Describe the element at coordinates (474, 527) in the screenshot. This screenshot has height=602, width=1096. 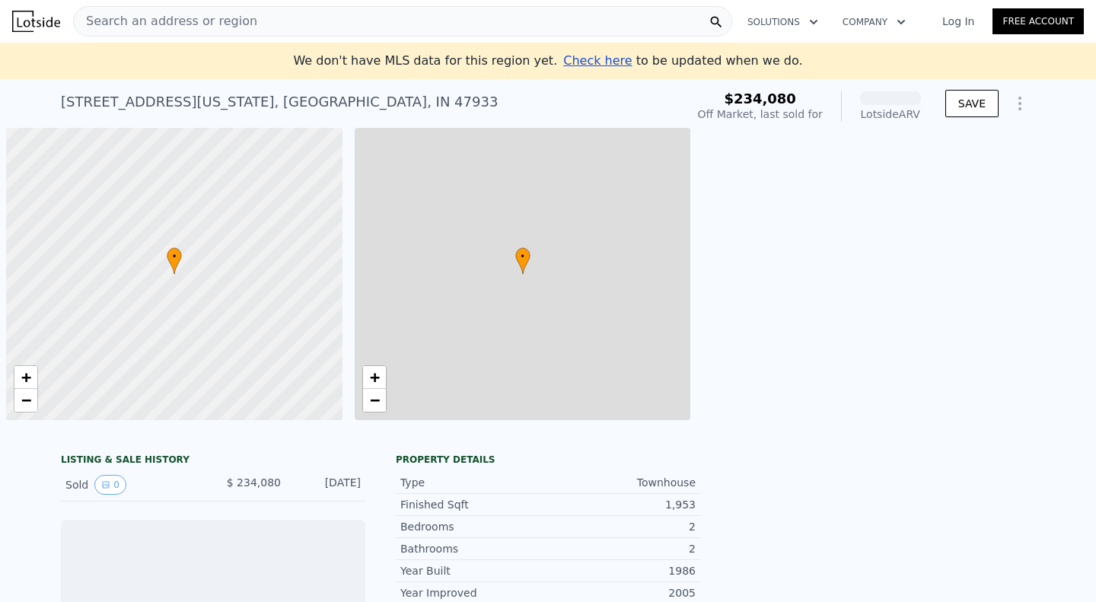
I see `div: Bedrooms` at that location.